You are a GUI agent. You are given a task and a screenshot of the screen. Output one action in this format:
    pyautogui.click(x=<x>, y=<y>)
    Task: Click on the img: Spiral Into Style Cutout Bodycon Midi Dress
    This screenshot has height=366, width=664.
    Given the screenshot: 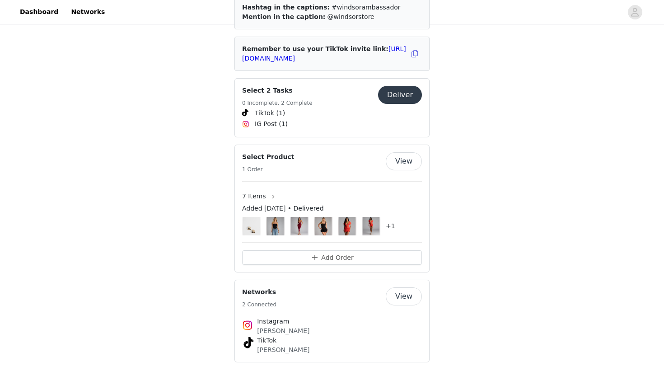 What is the action you would take?
    pyautogui.click(x=299, y=226)
    